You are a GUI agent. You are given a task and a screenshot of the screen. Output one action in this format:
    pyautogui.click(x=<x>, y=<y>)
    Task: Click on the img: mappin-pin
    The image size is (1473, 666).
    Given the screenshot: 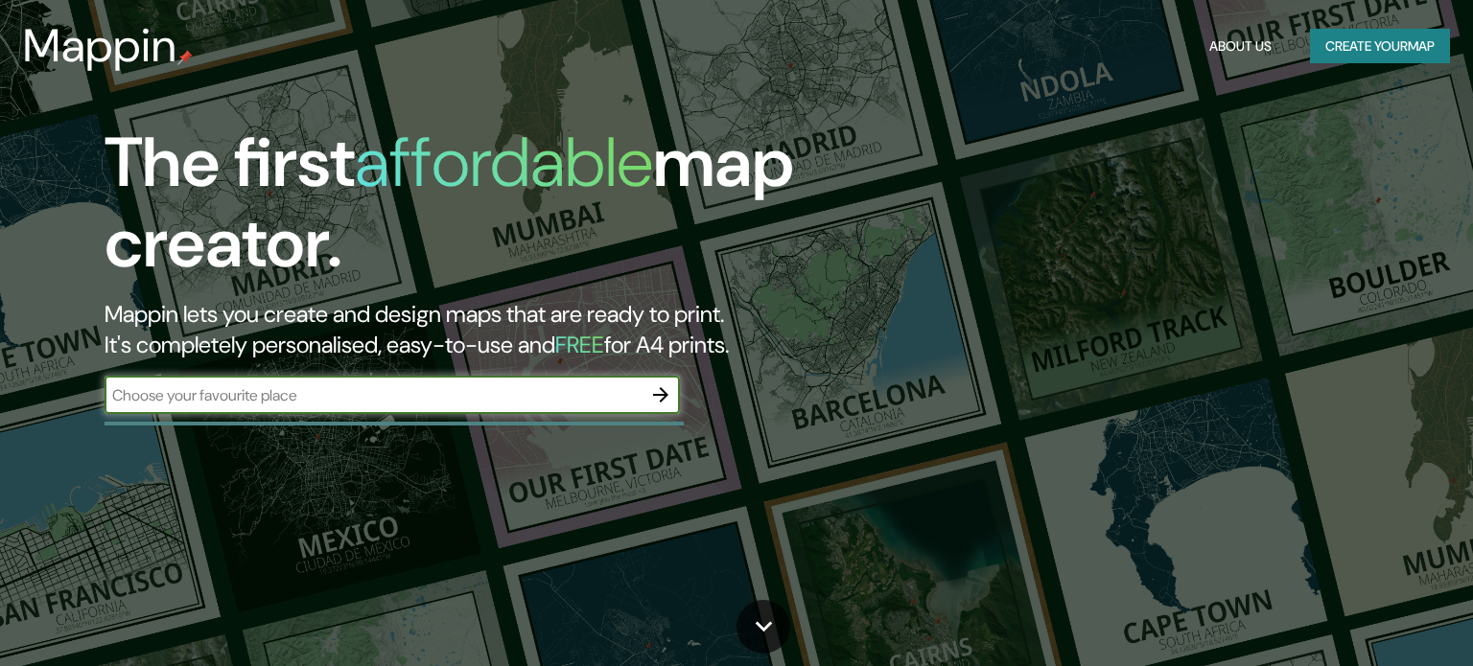 What is the action you would take?
    pyautogui.click(x=185, y=58)
    